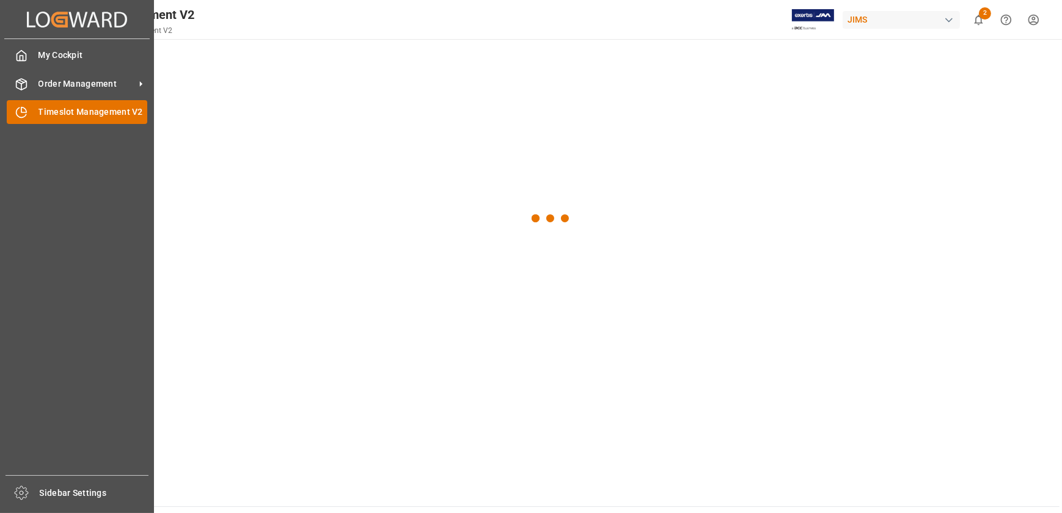 This screenshot has height=513, width=1062. I want to click on button: Help Center, so click(1006, 20).